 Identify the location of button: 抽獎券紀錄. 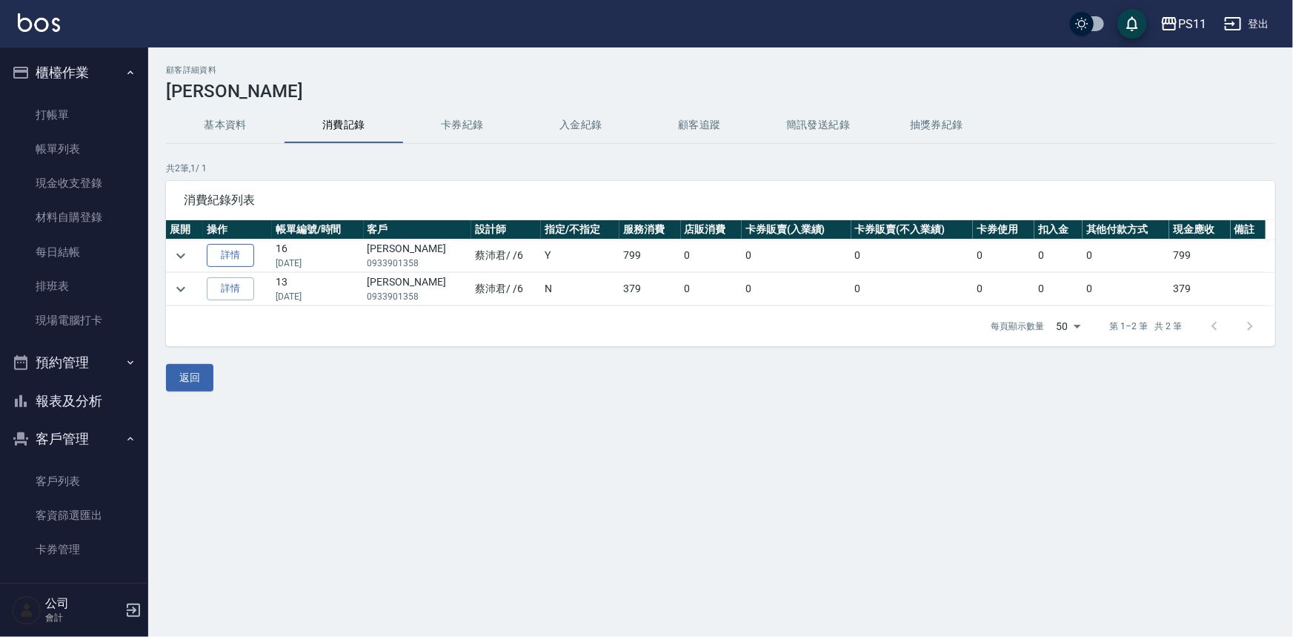
(937, 125).